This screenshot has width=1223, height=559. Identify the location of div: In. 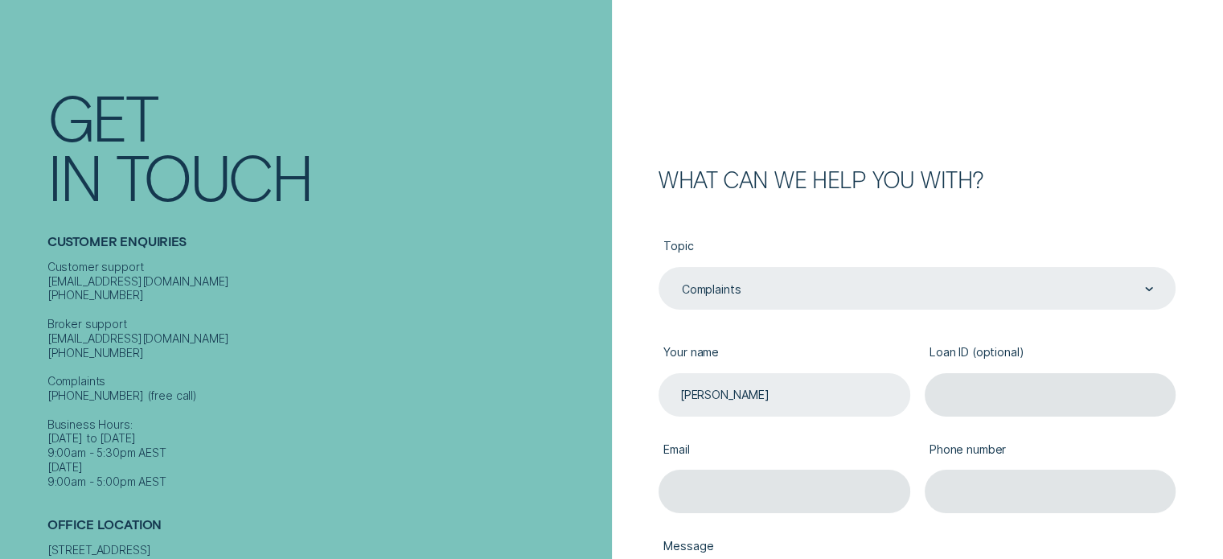
(74, 175).